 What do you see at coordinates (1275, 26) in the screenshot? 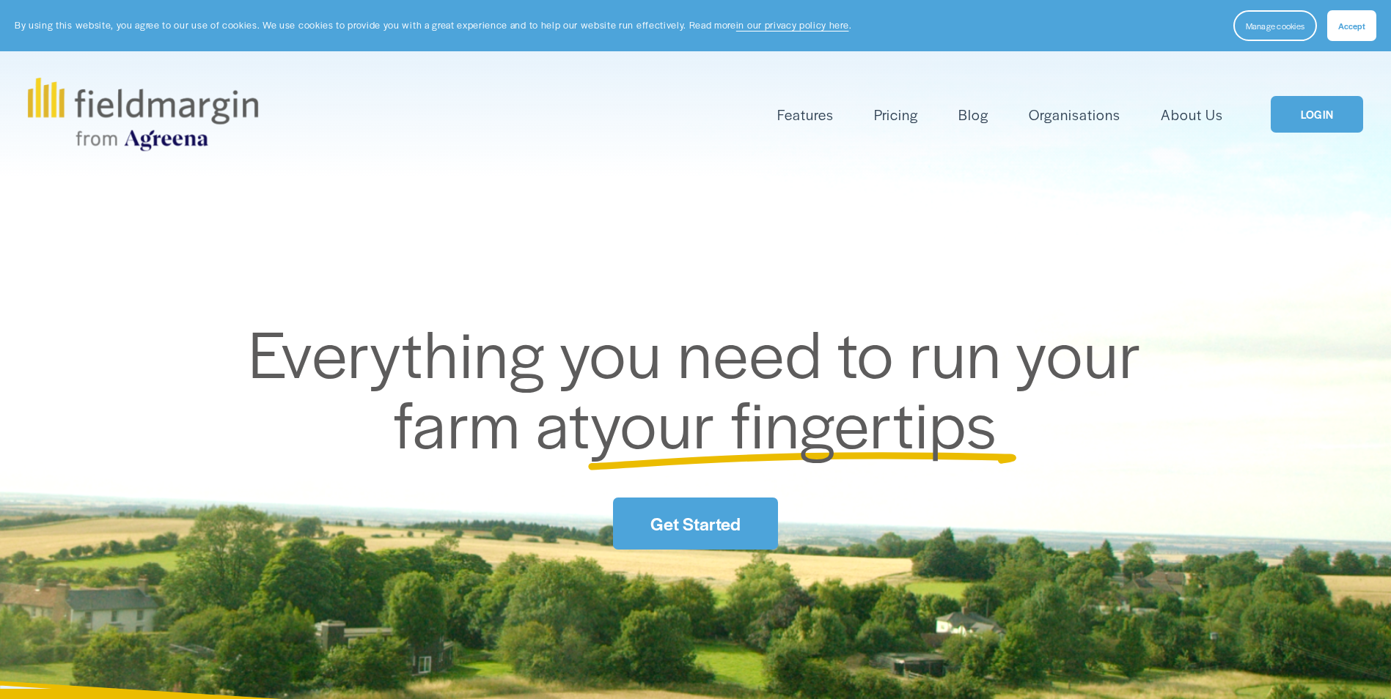
I see `span: Manage cookies` at bounding box center [1275, 26].